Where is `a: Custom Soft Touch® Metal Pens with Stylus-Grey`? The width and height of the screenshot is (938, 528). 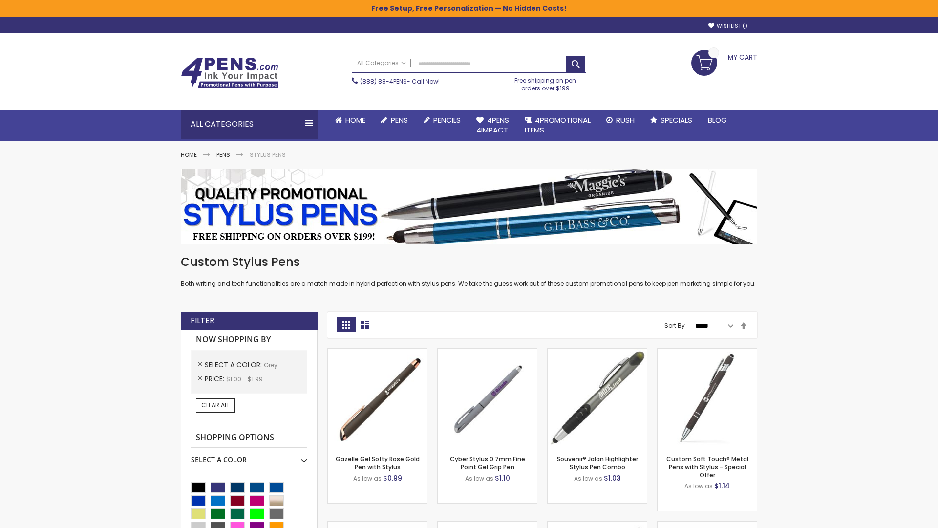 a: Custom Soft Touch® Metal Pens with Stylus-Grey is located at coordinates (707, 352).